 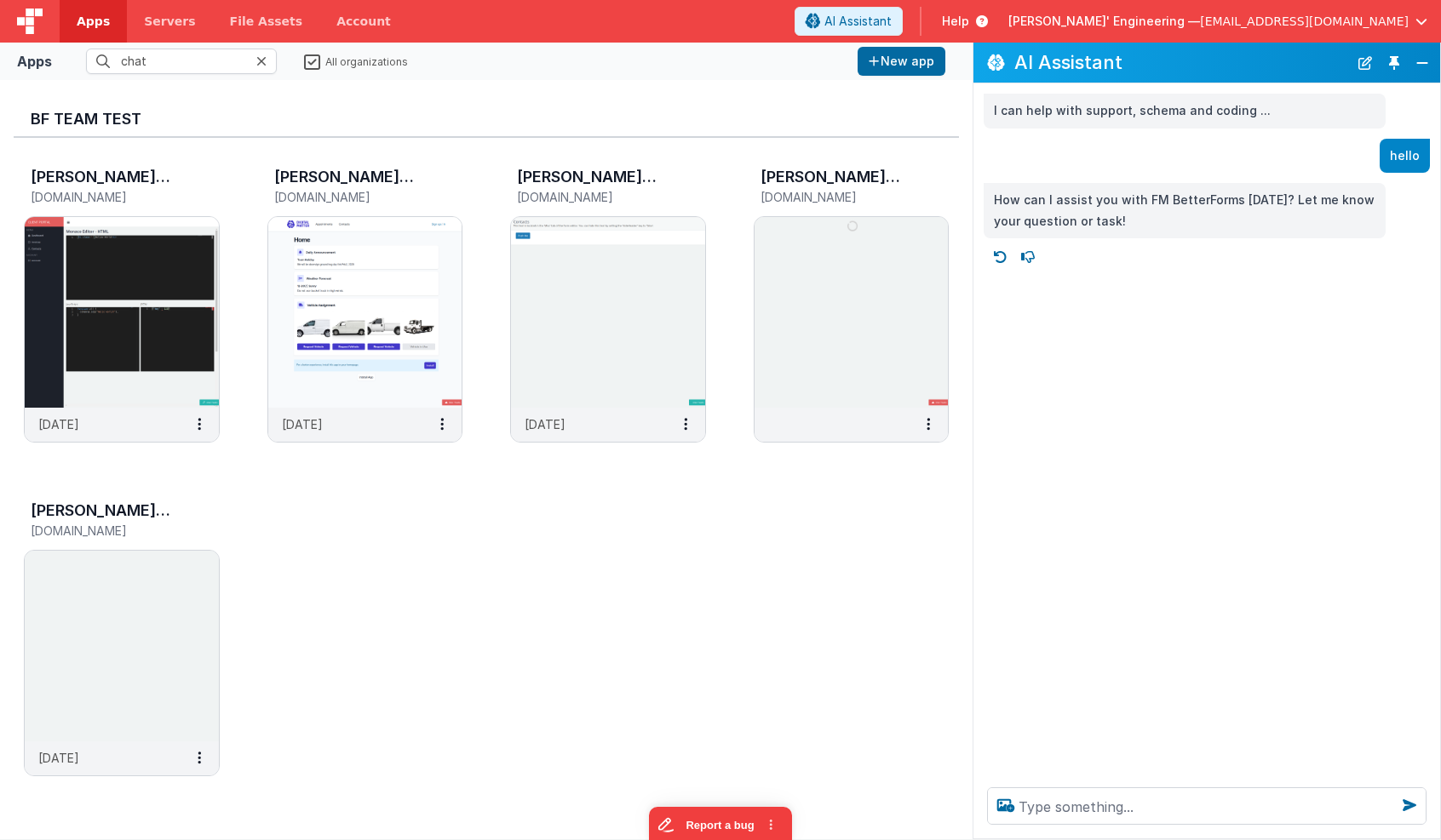 I want to click on button: New Chat, so click(x=1365, y=63).